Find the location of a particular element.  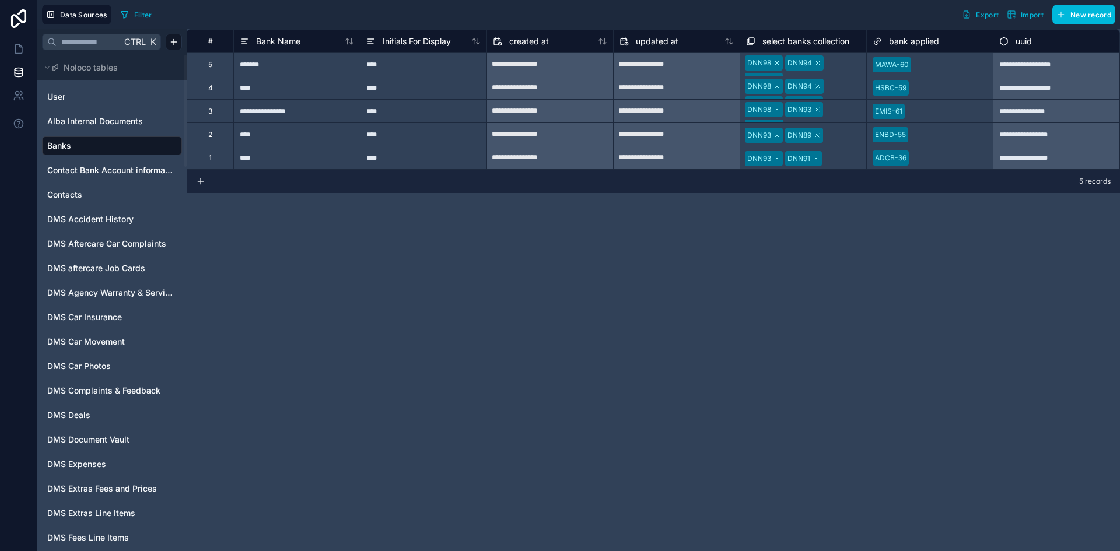

span: DMS Car Photos is located at coordinates (79, 366).